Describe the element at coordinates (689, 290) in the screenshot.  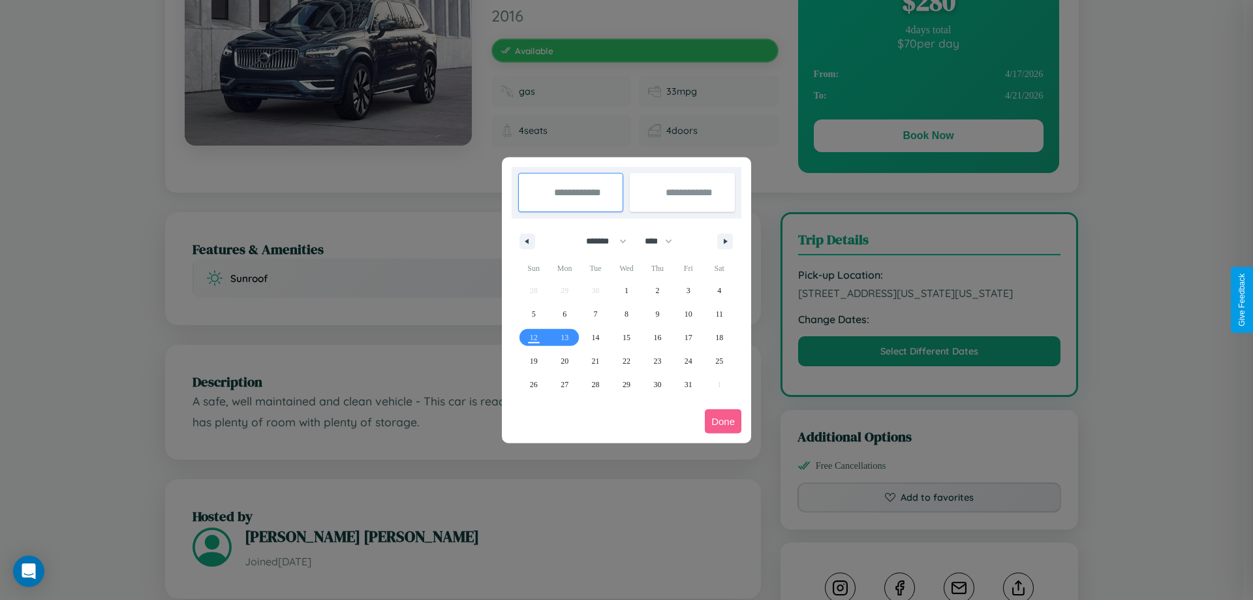
I see `span: 3` at that location.